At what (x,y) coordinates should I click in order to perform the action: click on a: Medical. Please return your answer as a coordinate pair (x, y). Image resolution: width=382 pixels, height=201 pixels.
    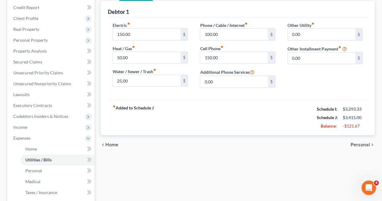
    Looking at the image, I should click on (57, 182).